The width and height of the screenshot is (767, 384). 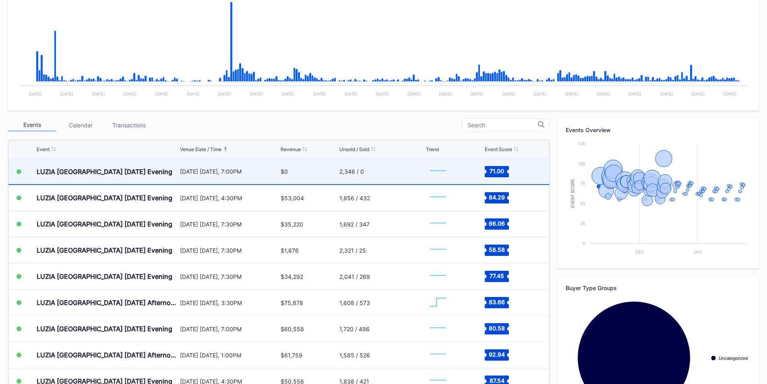 What do you see at coordinates (640, 252) in the screenshot?
I see `text: Dec` at bounding box center [640, 252].